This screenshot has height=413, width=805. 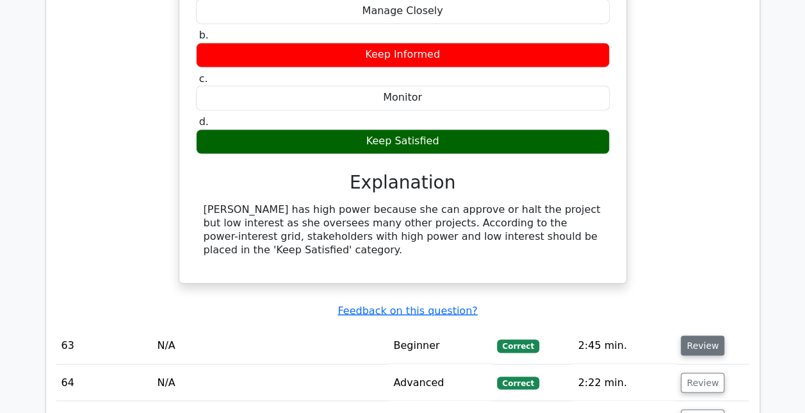 I want to click on a: Feedback on this question?, so click(x=407, y=309).